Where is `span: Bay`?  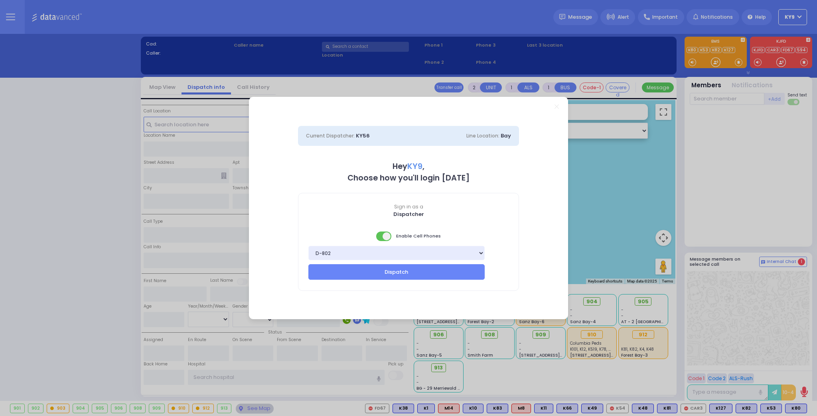 span: Bay is located at coordinates (506, 136).